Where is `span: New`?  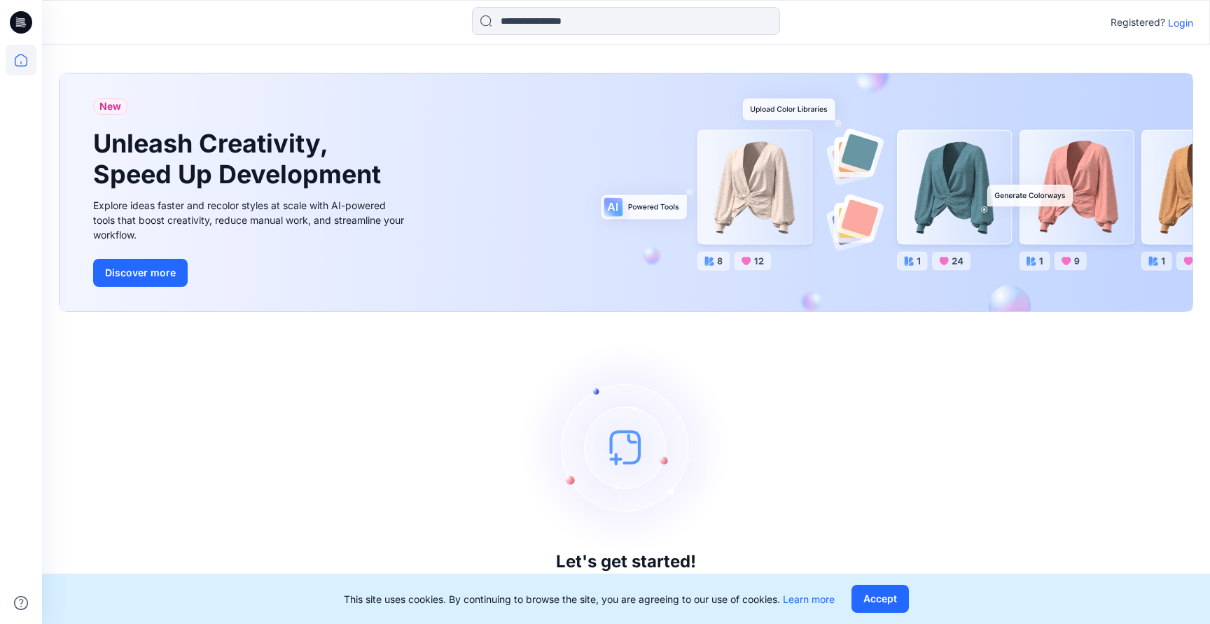
span: New is located at coordinates (110, 106).